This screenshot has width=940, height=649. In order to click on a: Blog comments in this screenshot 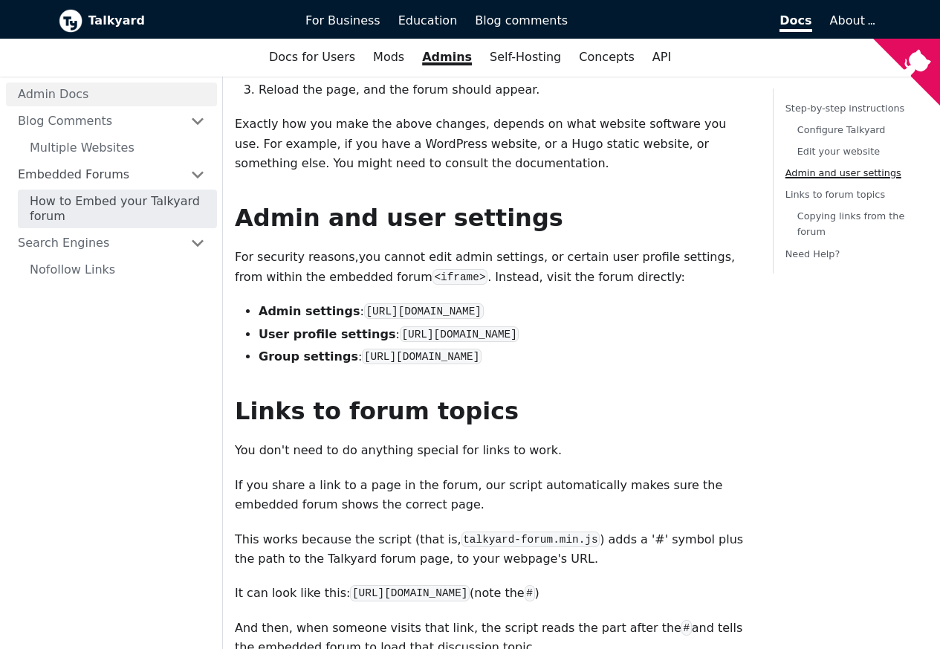, I will do `click(521, 21)`.